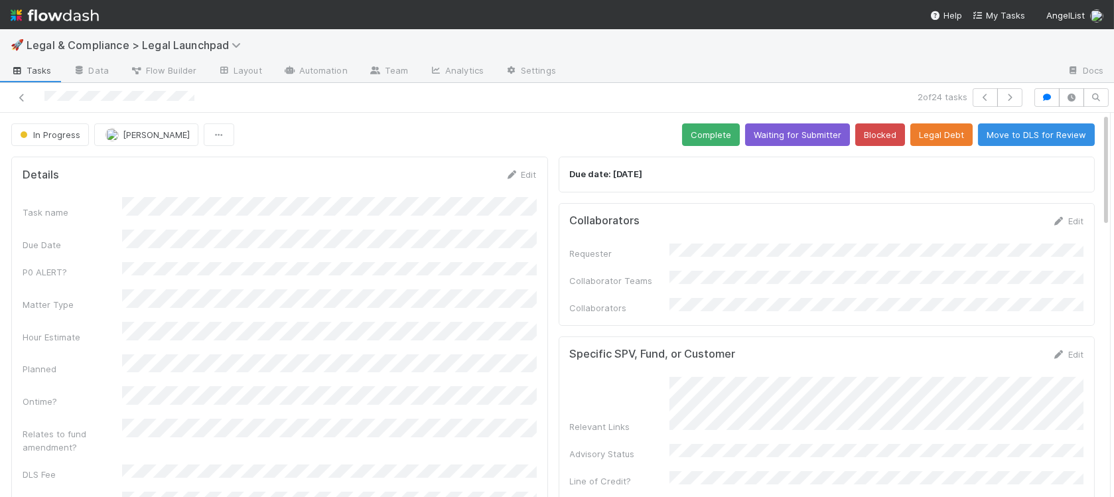 The height and width of the screenshot is (497, 1114). What do you see at coordinates (620, 481) in the screenshot?
I see `div: Line of Credit?` at bounding box center [620, 481].